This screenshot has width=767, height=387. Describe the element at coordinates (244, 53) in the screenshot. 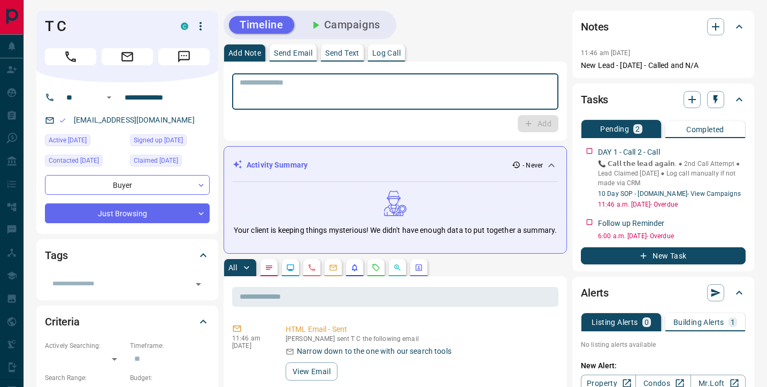

I see `p: Add Note` at that location.